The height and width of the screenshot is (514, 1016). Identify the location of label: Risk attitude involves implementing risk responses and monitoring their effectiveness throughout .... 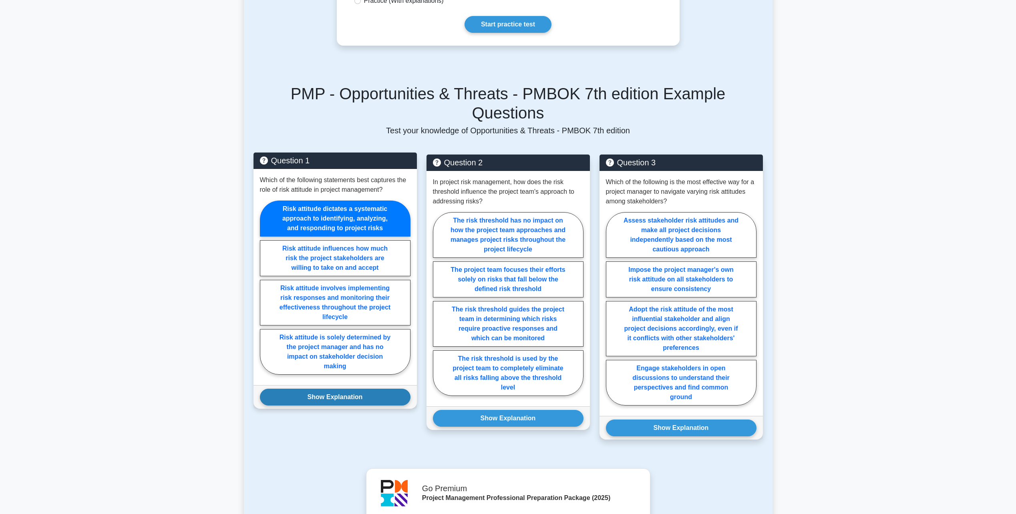
(335, 303).